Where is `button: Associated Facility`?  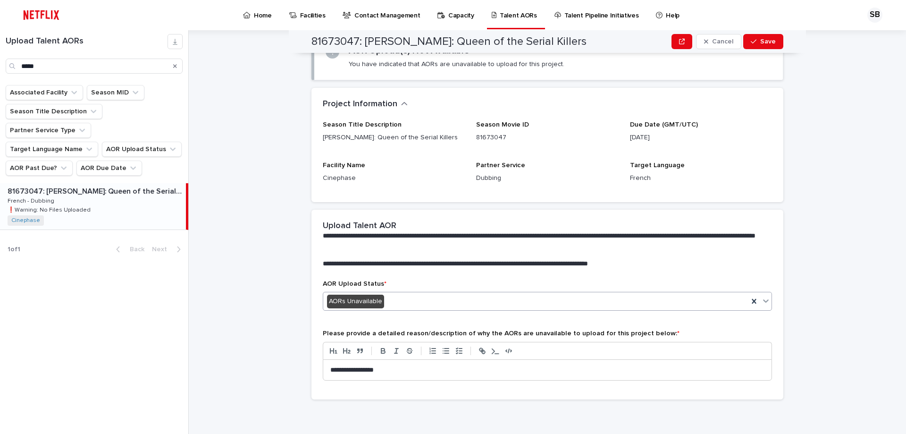
button: Associated Facility is located at coordinates (44, 93).